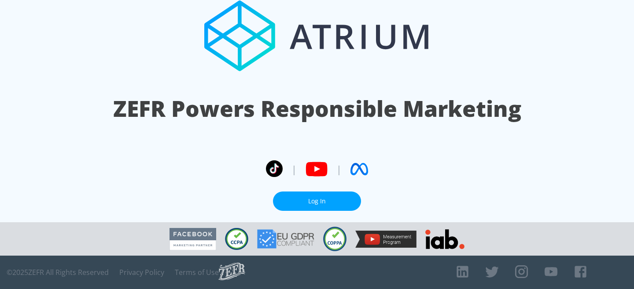  Describe the element at coordinates (58, 273) in the screenshot. I see `span: © 2025 ZEFR All Rights Reserved` at that location.